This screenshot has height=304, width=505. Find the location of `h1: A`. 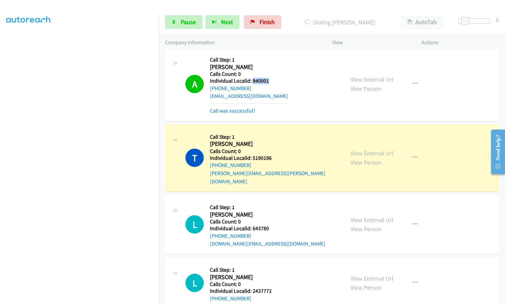

h1: A is located at coordinates (195, 84).